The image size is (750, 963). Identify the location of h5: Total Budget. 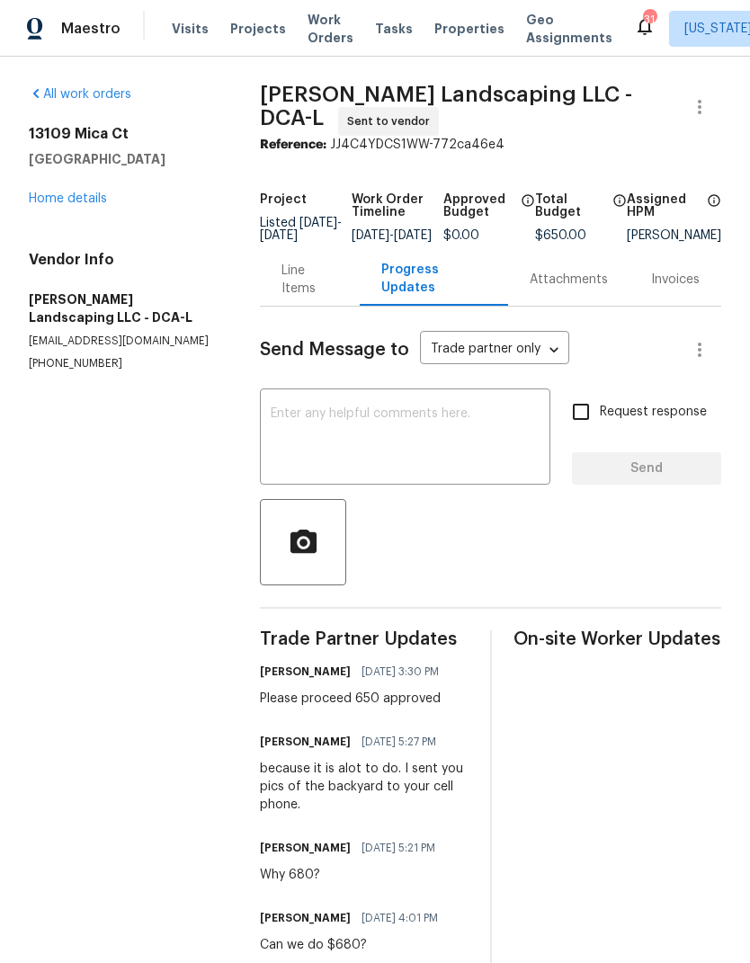
(571, 206).